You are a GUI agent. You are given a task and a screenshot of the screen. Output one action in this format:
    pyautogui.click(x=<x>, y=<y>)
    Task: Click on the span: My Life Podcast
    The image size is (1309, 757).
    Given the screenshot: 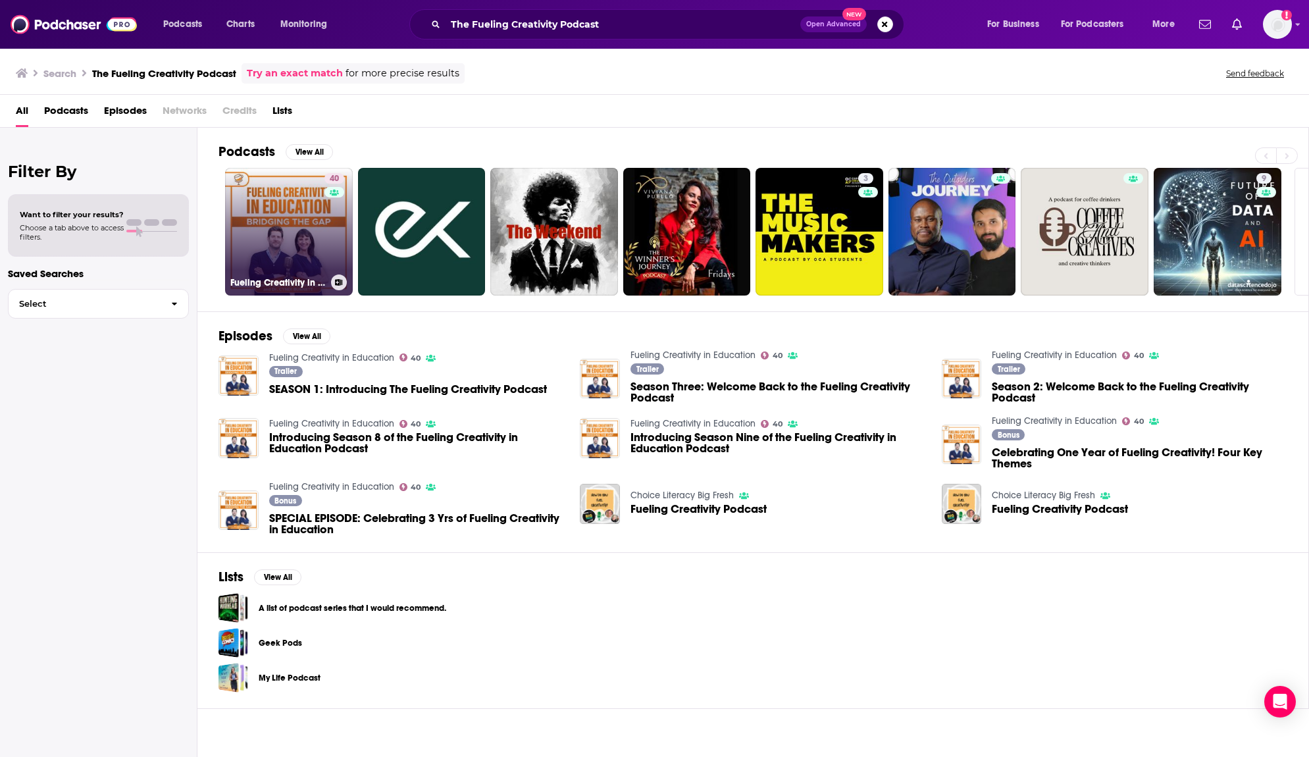 What is the action you would take?
    pyautogui.click(x=233, y=677)
    